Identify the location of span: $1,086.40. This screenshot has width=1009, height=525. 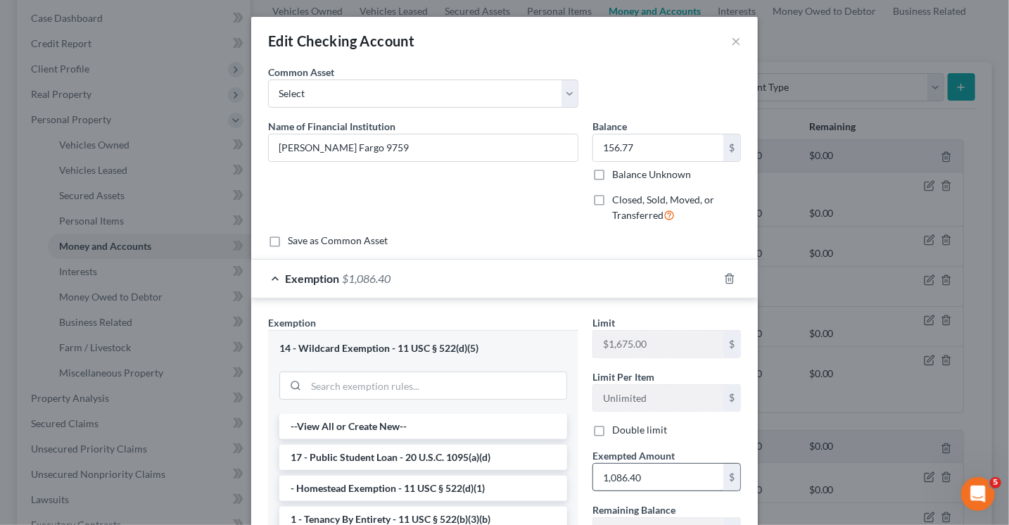
(366, 278).